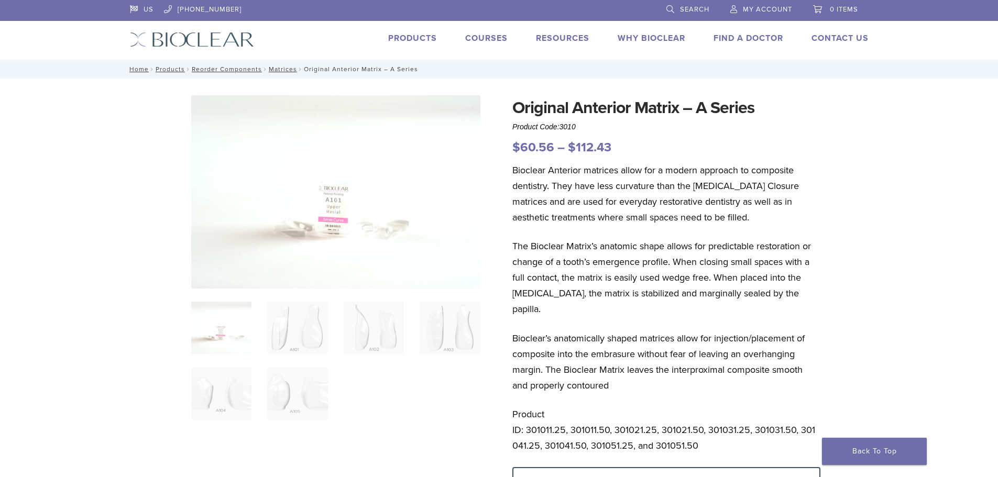  What do you see at coordinates (221, 394) in the screenshot?
I see `img: Original Anterior Matrix - A Series - Image 5` at bounding box center [221, 394].